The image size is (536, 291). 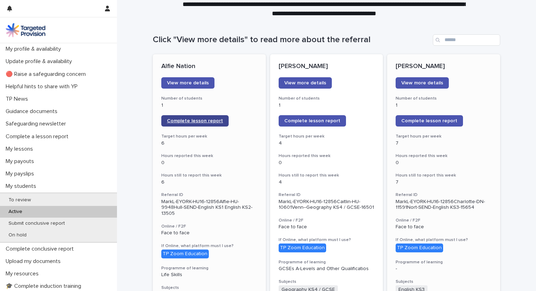 I want to click on p: My lessons, so click(x=21, y=149).